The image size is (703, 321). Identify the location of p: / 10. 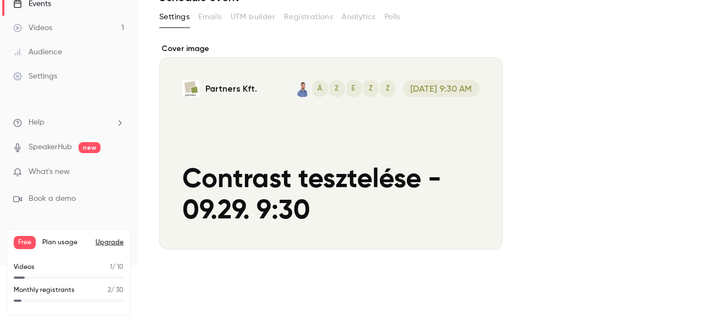
(116, 267).